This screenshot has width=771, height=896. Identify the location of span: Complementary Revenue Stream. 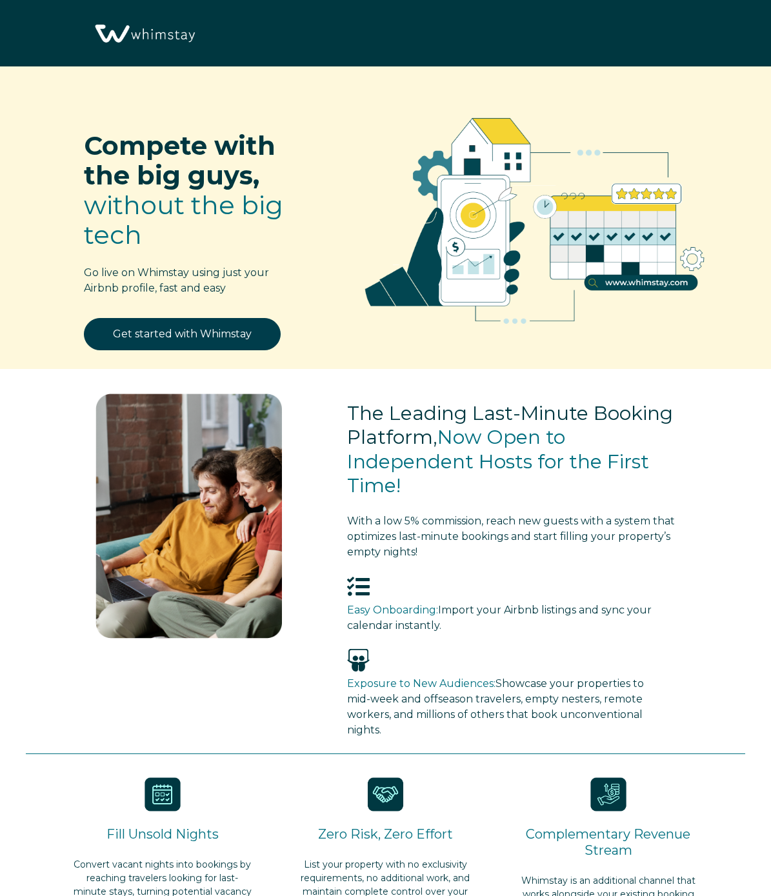
(608, 842).